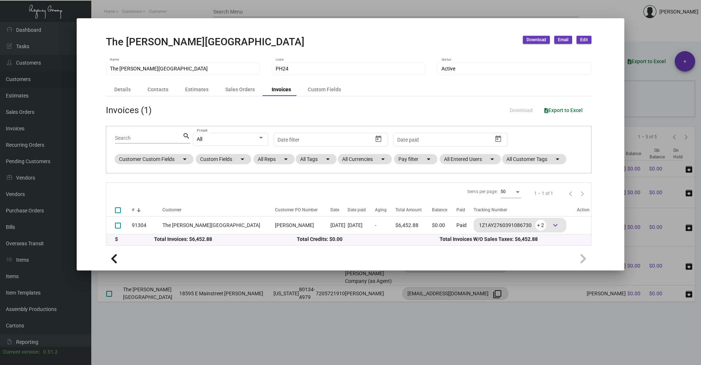  I want to click on mat-chip: All Tags, so click(316, 159).